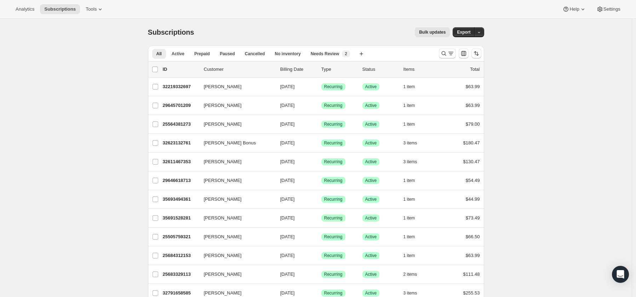 Image resolution: width=636 pixels, height=297 pixels. I want to click on div: Open Intercom Messenger, so click(620, 274).